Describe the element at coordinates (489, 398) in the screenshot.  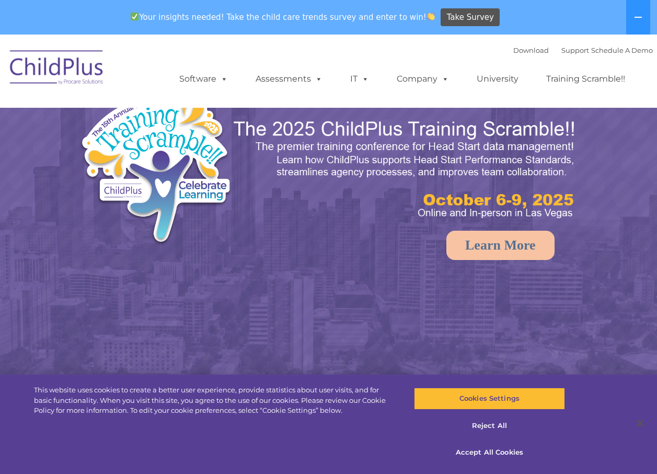
I see `button: Cookies Settings` at that location.